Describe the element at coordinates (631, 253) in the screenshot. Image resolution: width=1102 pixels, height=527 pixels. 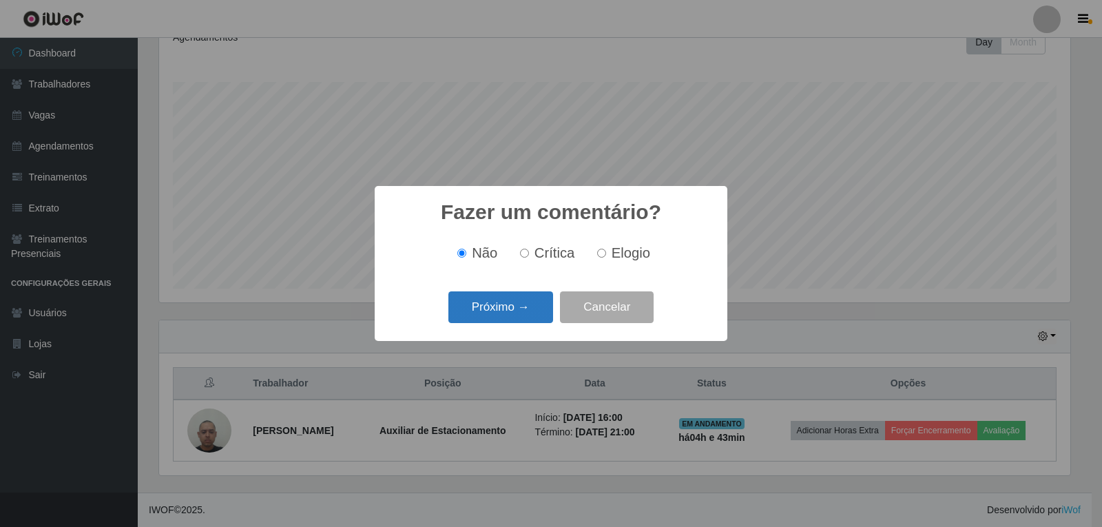
I see `span: Elogio` at that location.